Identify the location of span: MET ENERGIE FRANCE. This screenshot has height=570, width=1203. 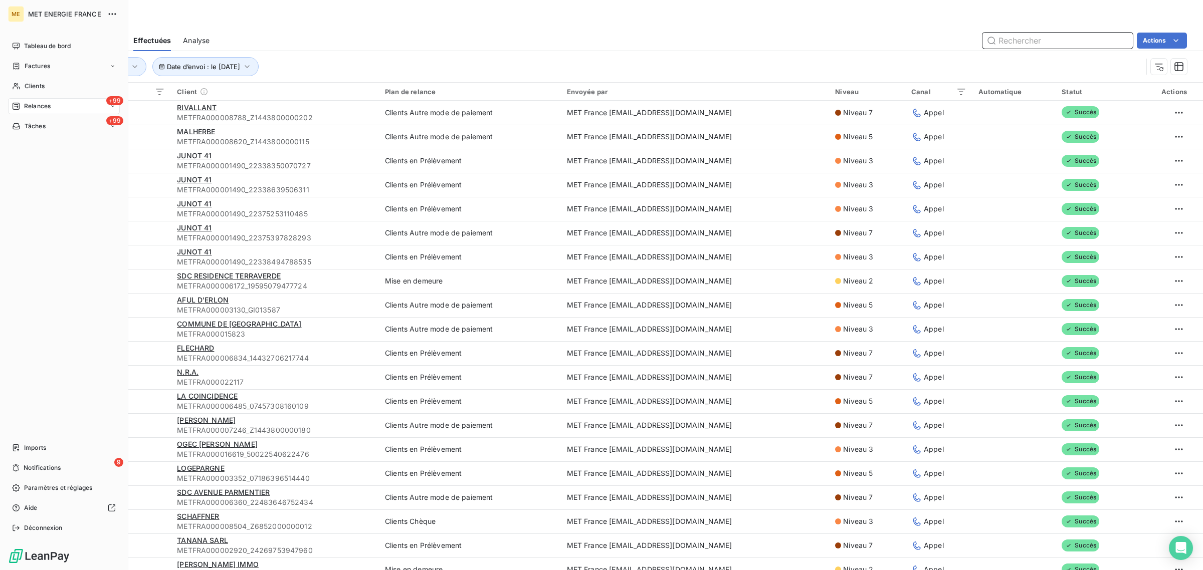
(65, 14).